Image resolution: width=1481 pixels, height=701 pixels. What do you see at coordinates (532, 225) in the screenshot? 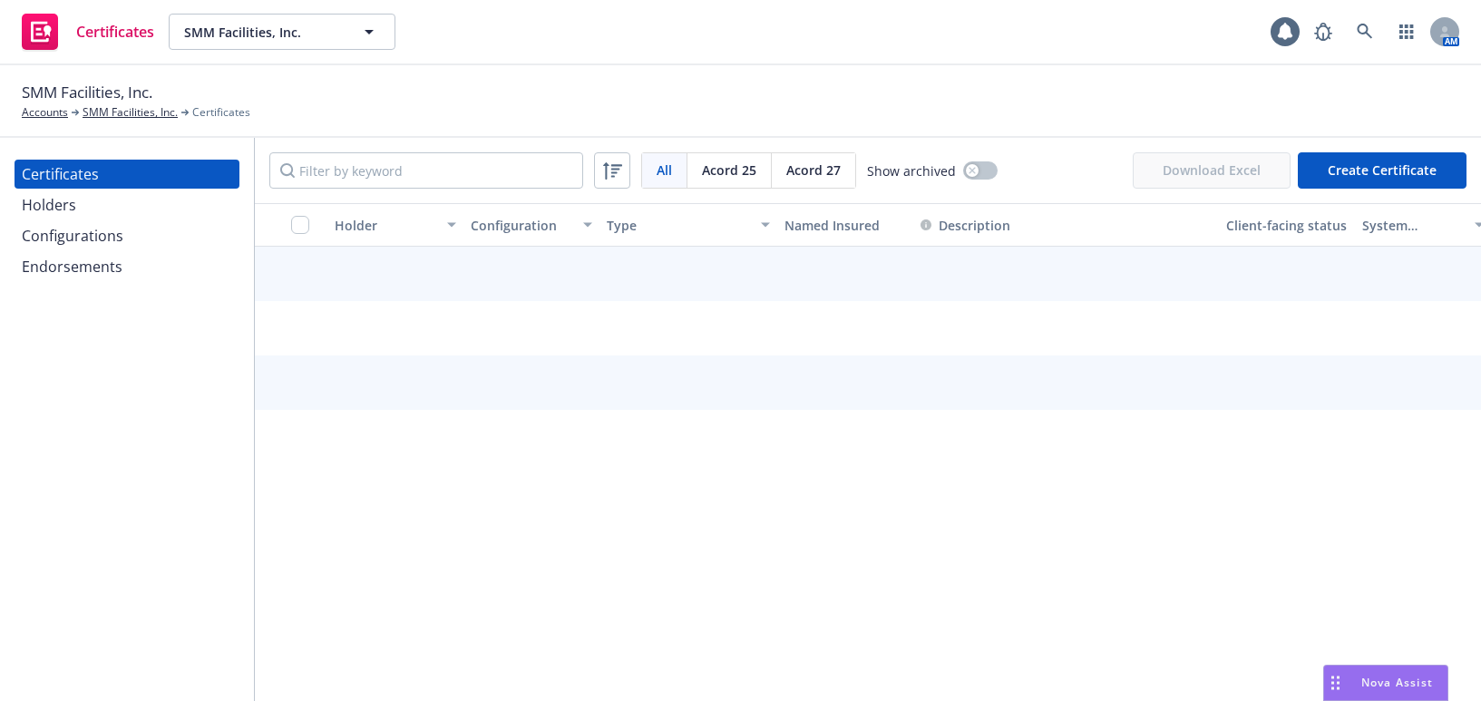
I see `button: Configuration` at bounding box center [532, 225].